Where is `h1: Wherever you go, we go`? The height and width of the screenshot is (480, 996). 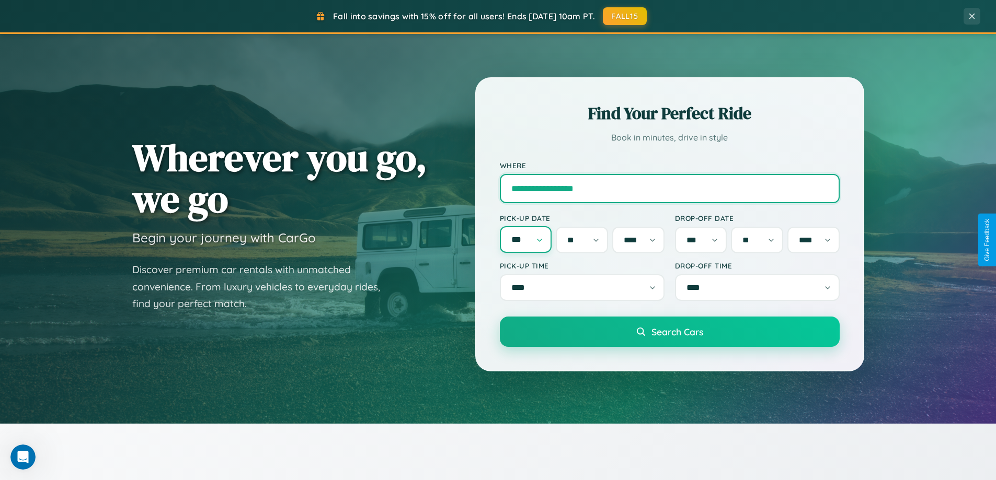 h1: Wherever you go, we go is located at coordinates (280, 178).